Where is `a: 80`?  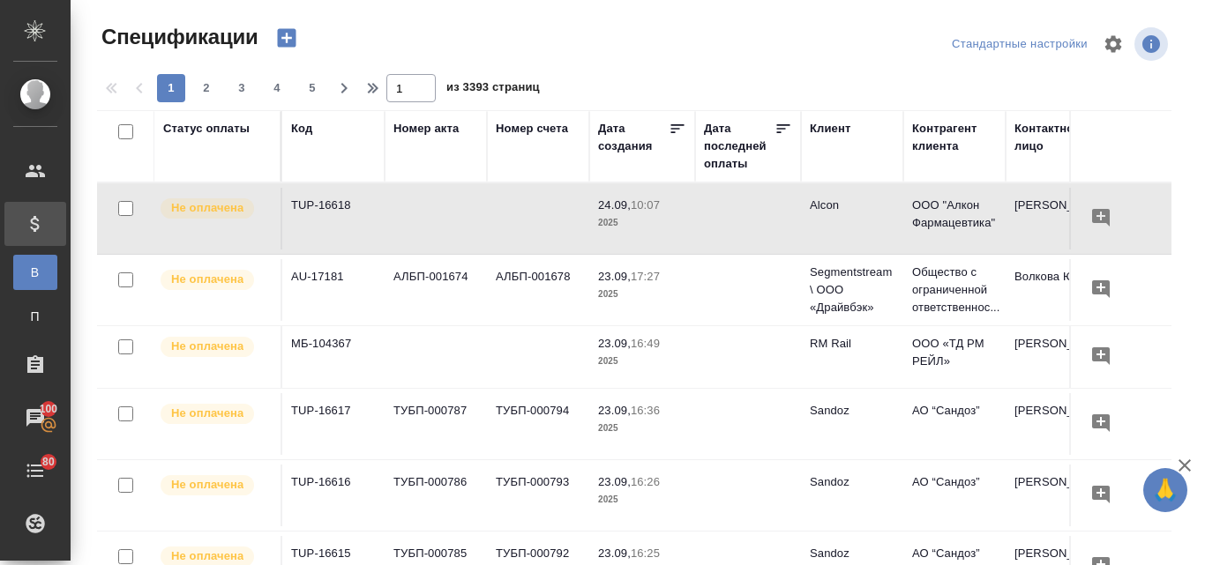 a: 80 is located at coordinates (35, 471).